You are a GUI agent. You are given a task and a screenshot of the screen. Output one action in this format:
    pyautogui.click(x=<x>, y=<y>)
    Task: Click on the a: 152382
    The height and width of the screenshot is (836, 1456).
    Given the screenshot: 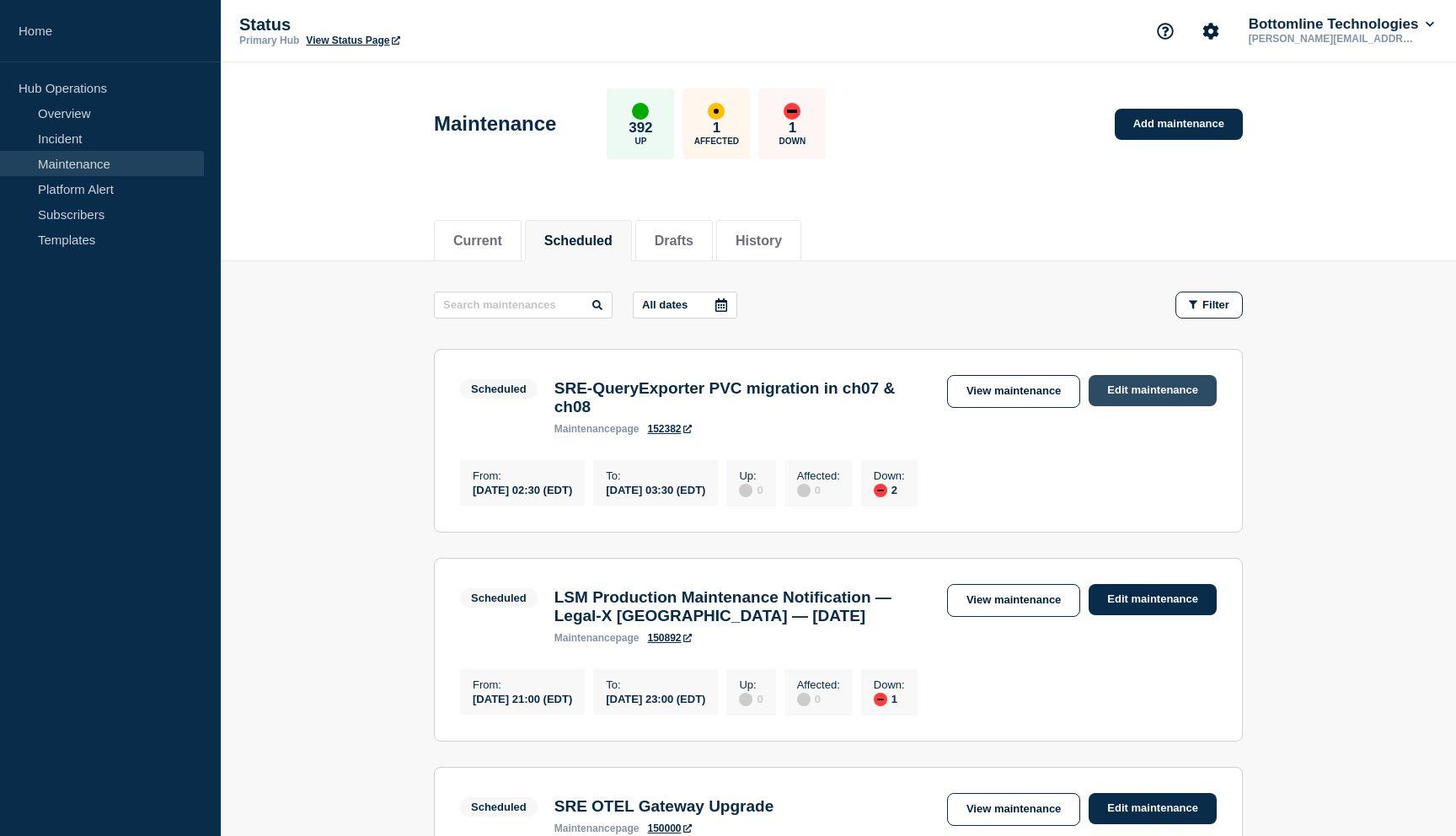 What is the action you would take?
    pyautogui.click(x=669, y=429)
    